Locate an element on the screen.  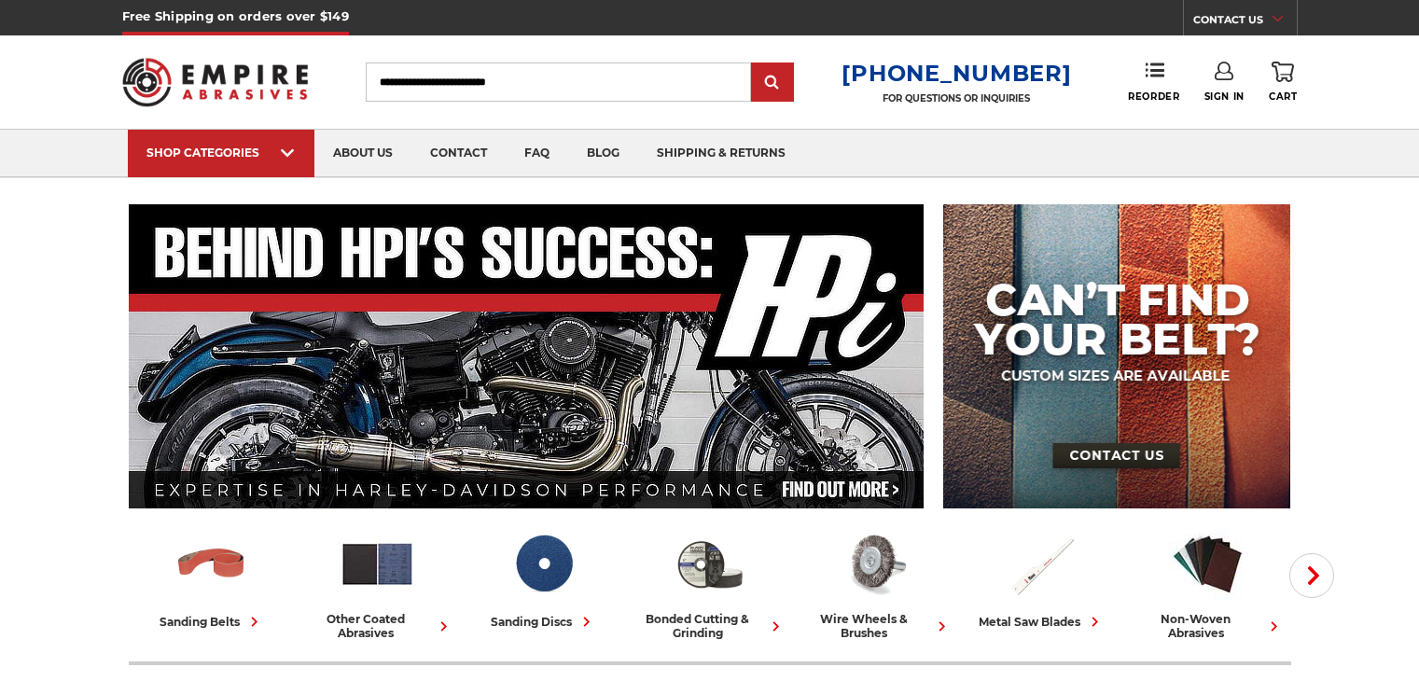
a: other coated abrasives is located at coordinates (378, 582).